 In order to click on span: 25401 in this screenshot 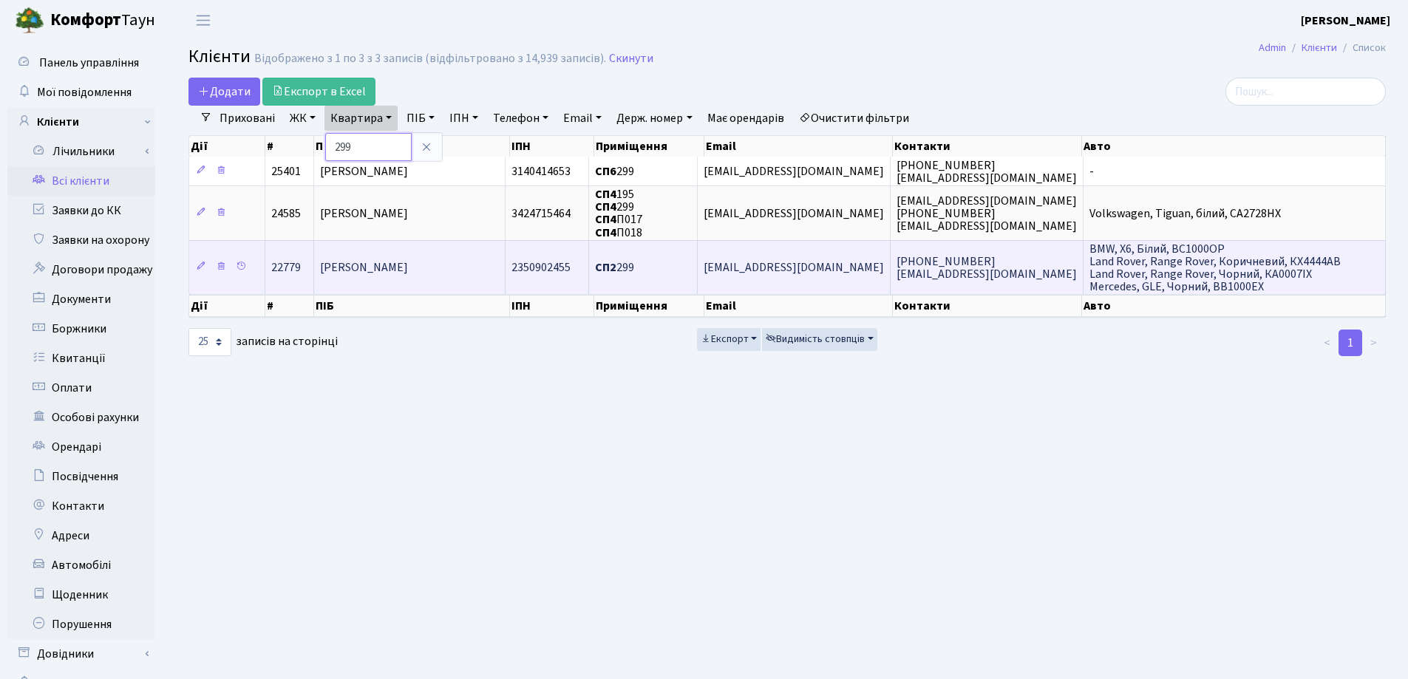, I will do `click(286, 172)`.